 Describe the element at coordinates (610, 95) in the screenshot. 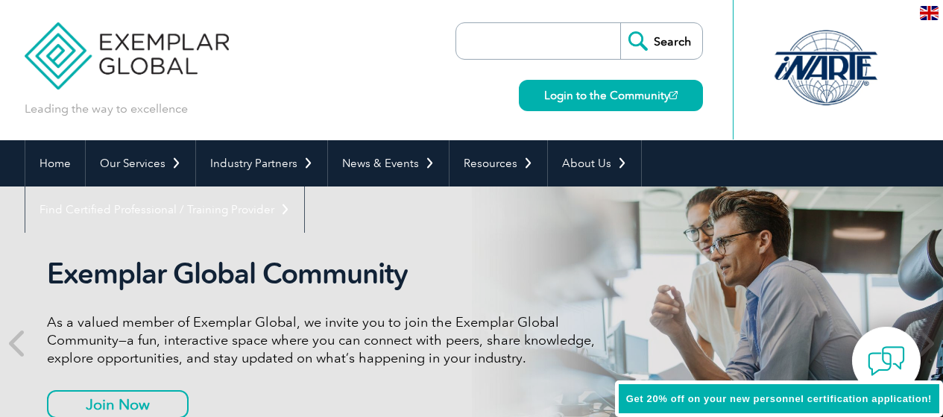

I see `a: Login to the Community` at that location.